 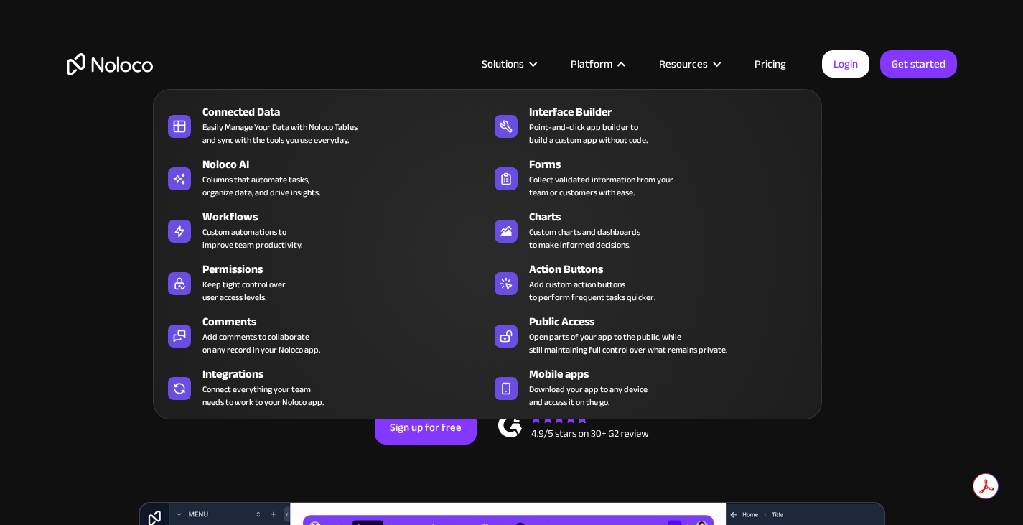 What do you see at coordinates (592, 291) in the screenshot?
I see `div: Add custom action buttons to perform frequent tasks quicker.` at bounding box center [592, 291].